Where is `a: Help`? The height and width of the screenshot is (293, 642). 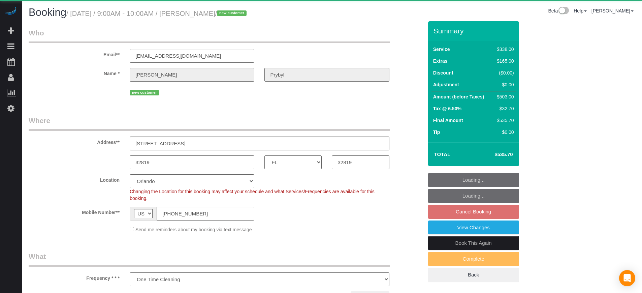 a: Help is located at coordinates (580, 11).